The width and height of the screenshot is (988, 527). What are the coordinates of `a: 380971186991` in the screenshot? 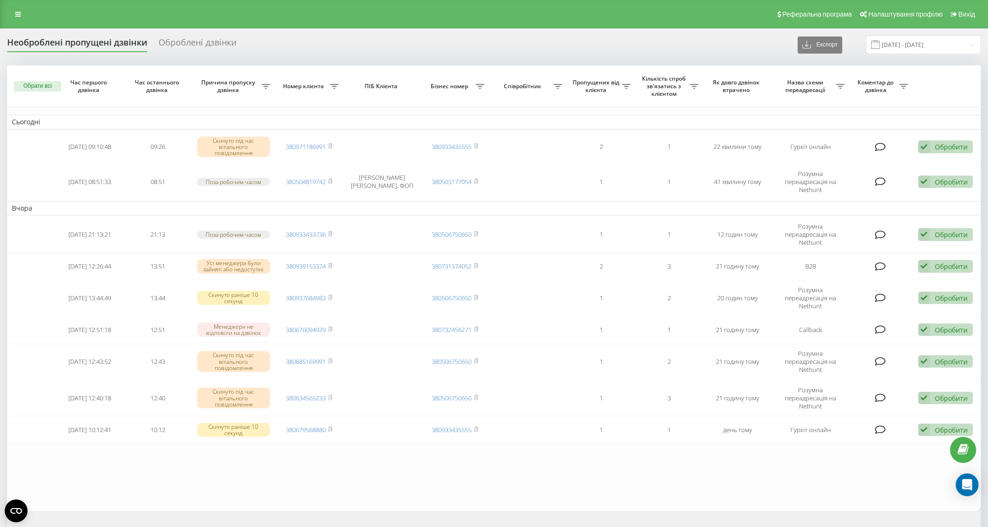 It's located at (306, 147).